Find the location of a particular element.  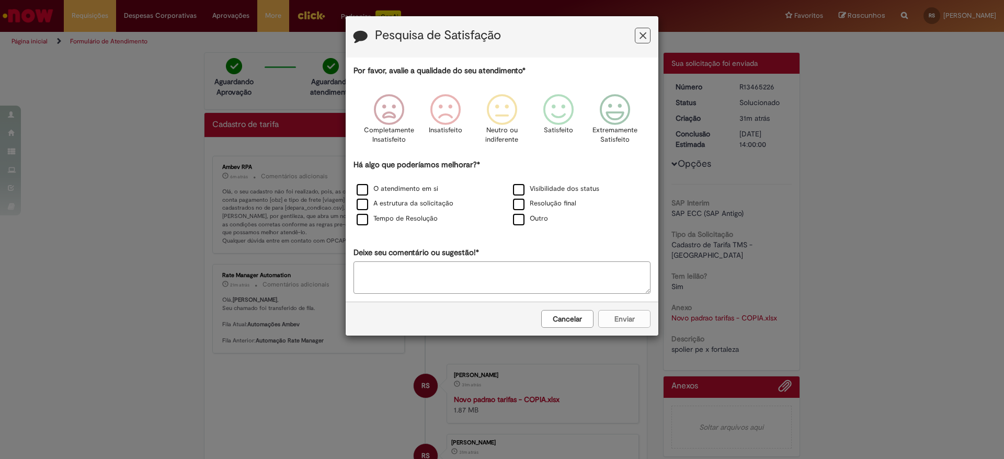

label: Pesquisa de Satisfação is located at coordinates (438, 36).